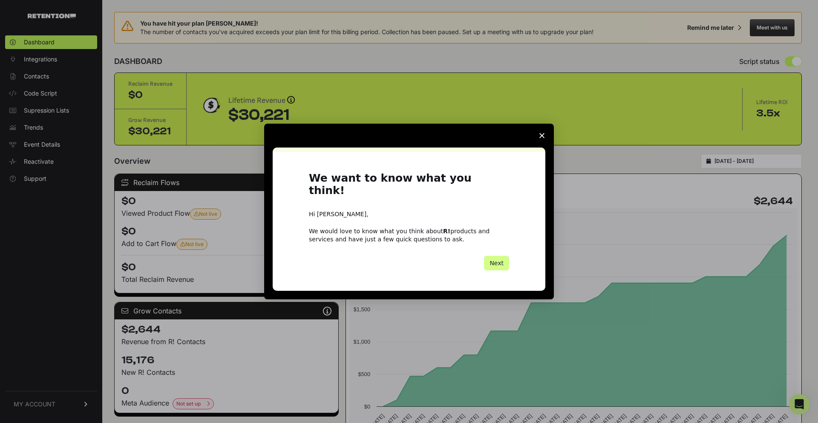 This screenshot has width=818, height=423. Describe the element at coordinates (409, 235) in the screenshot. I see `div: We would love to know what you think about products and services and have just a few quick questi...` at that location.